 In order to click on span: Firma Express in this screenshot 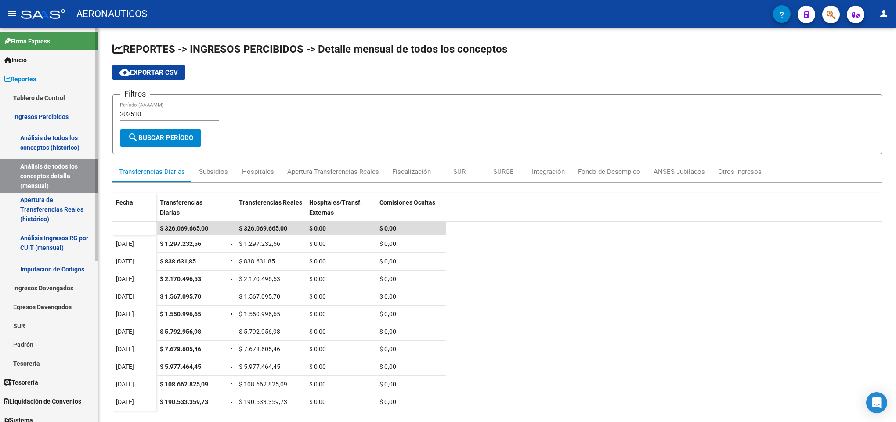, I will do `click(27, 41)`.